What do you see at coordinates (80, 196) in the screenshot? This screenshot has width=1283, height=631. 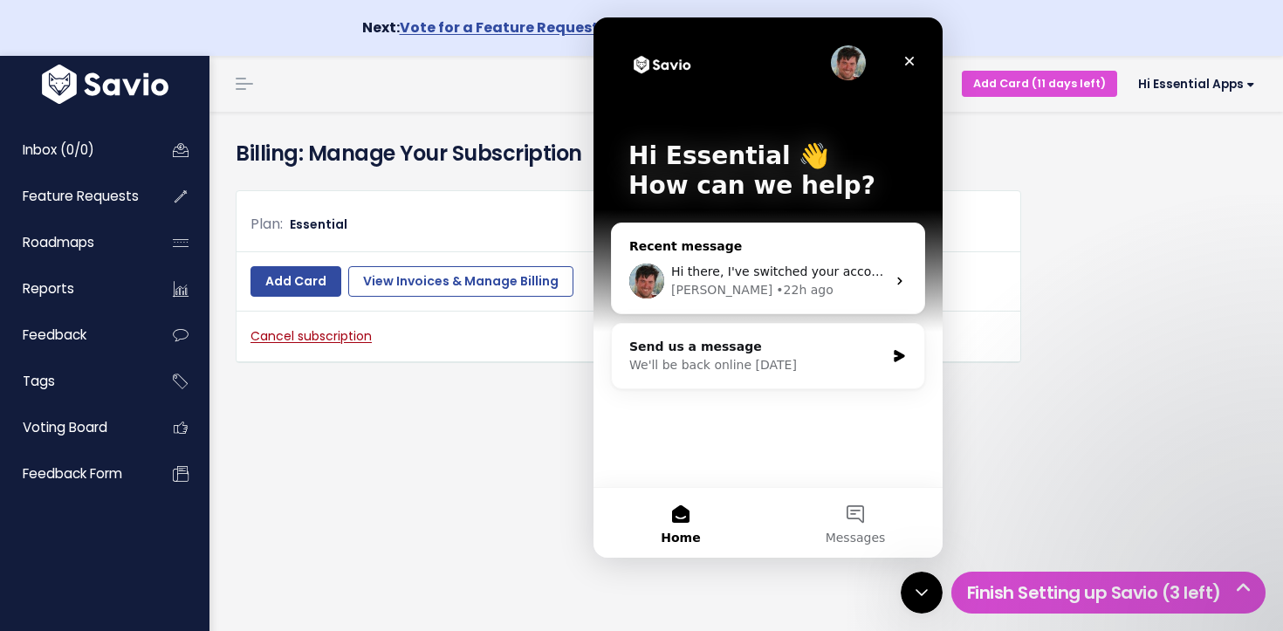 I see `span: Feature Requests` at bounding box center [80, 196].